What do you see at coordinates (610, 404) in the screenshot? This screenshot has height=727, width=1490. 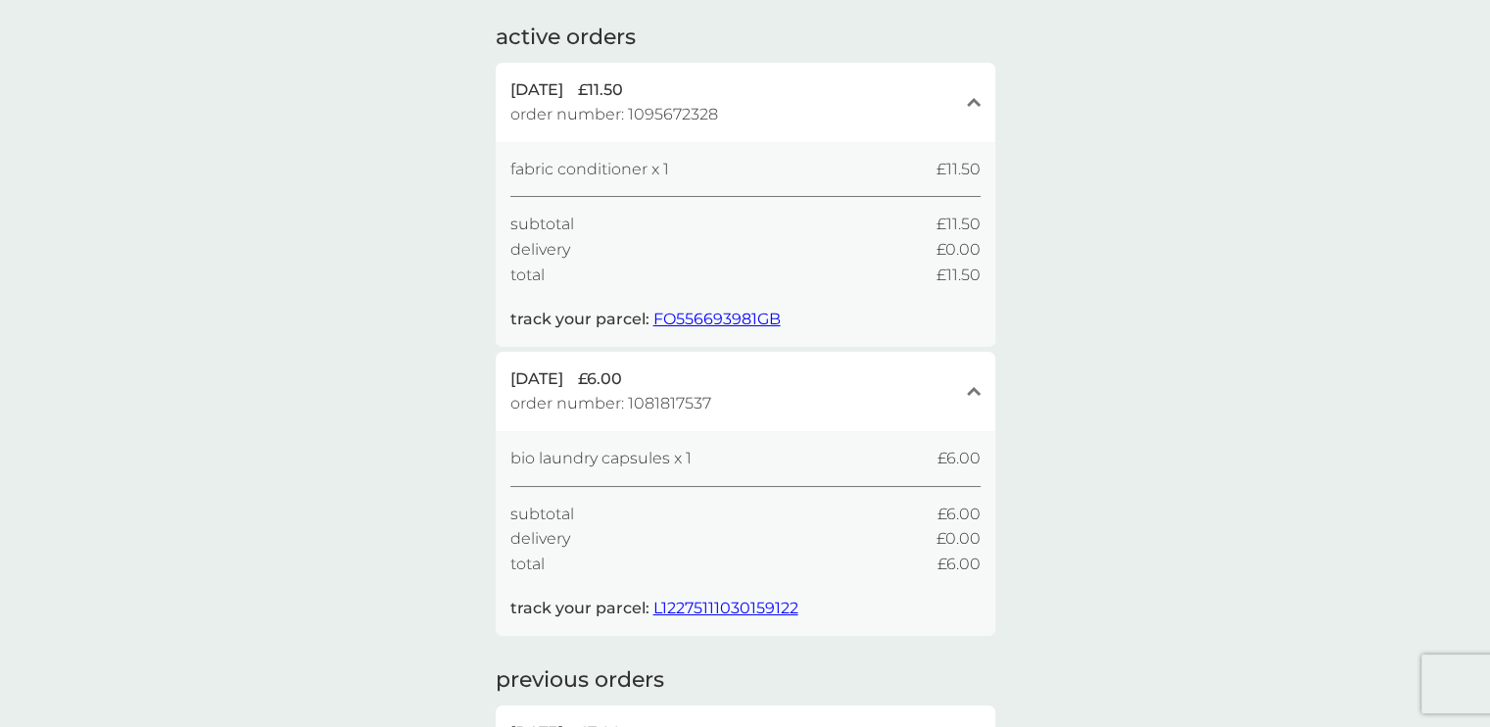 I see `span: order number: 1081817537` at bounding box center [610, 404].